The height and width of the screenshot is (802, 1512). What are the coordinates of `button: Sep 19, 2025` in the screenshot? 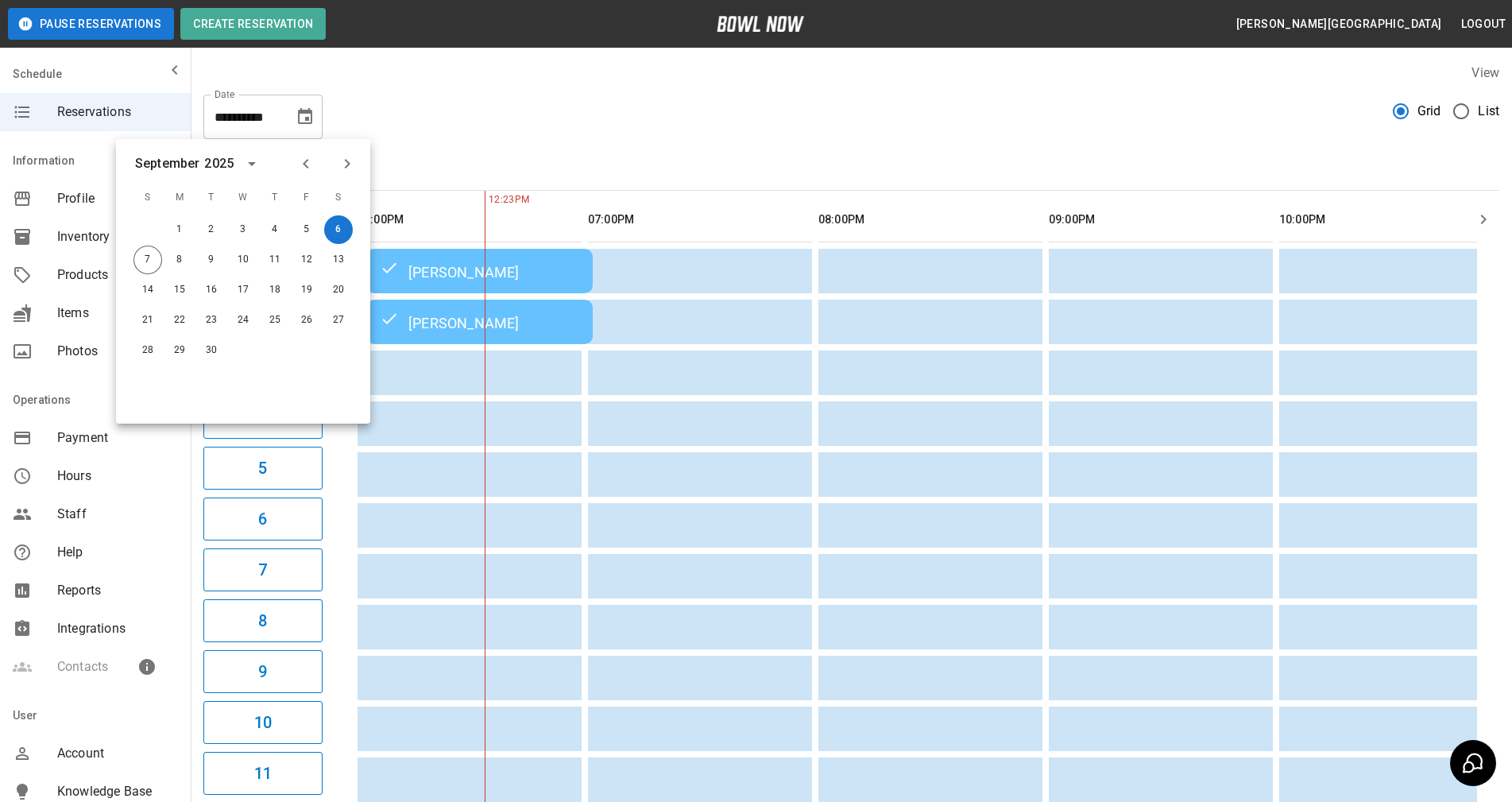 It's located at (307, 290).